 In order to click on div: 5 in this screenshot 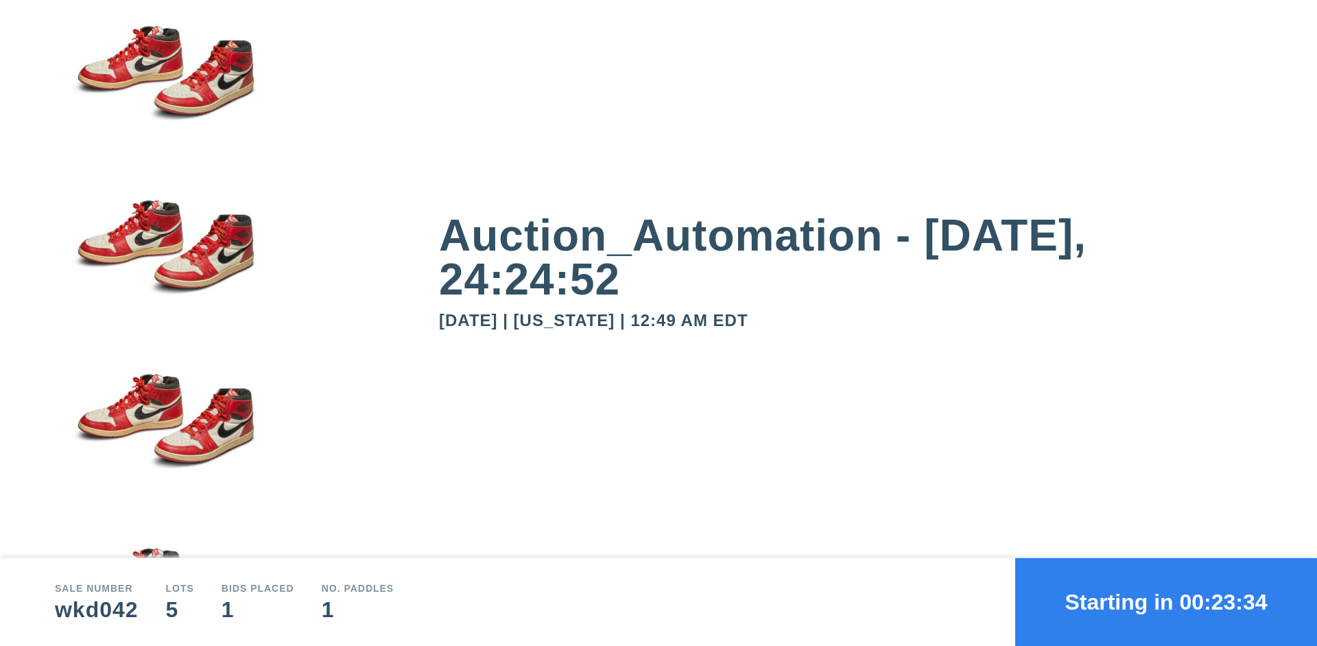, I will do `click(180, 609)`.